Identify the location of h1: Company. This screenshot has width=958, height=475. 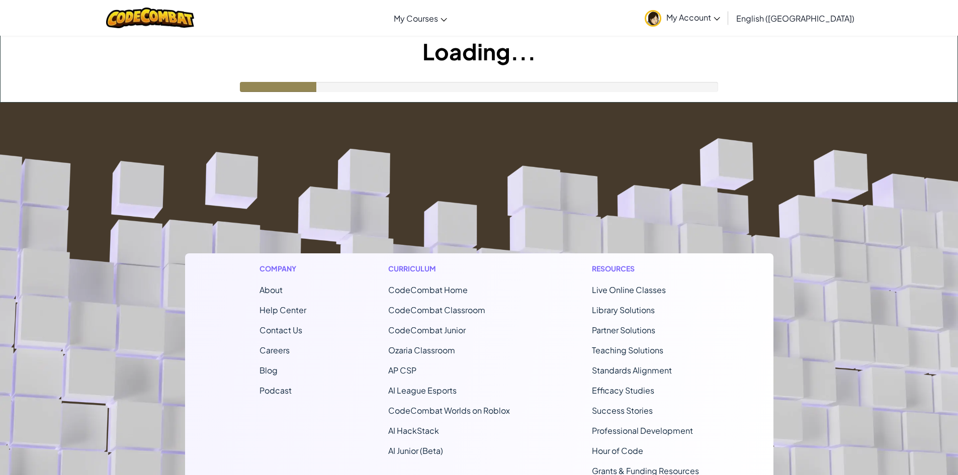
(283, 269).